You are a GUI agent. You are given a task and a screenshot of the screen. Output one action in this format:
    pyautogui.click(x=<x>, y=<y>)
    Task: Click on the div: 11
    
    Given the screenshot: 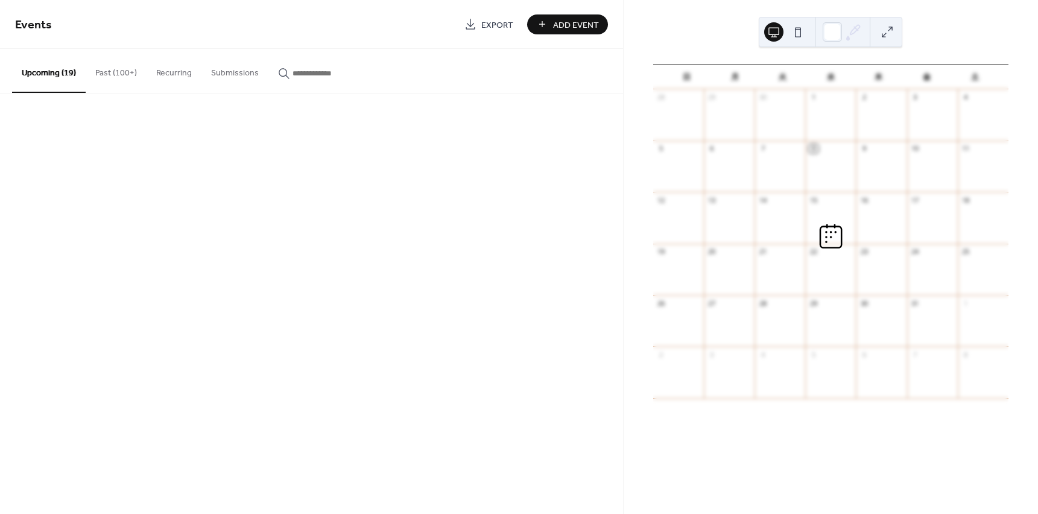 What is the action you would take?
    pyautogui.click(x=966, y=148)
    